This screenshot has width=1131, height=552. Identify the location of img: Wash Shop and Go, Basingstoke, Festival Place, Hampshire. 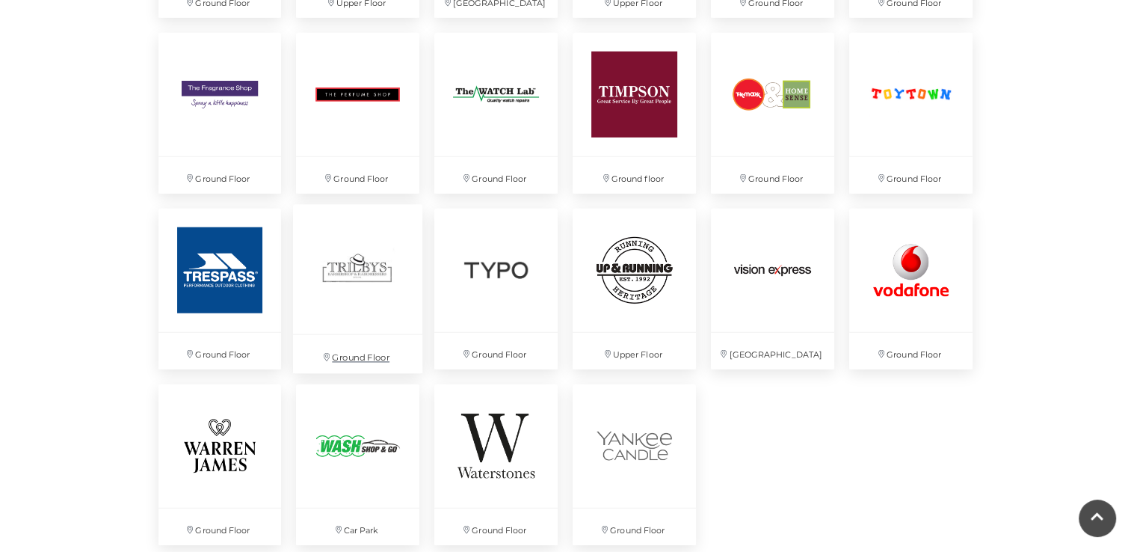
(357, 445).